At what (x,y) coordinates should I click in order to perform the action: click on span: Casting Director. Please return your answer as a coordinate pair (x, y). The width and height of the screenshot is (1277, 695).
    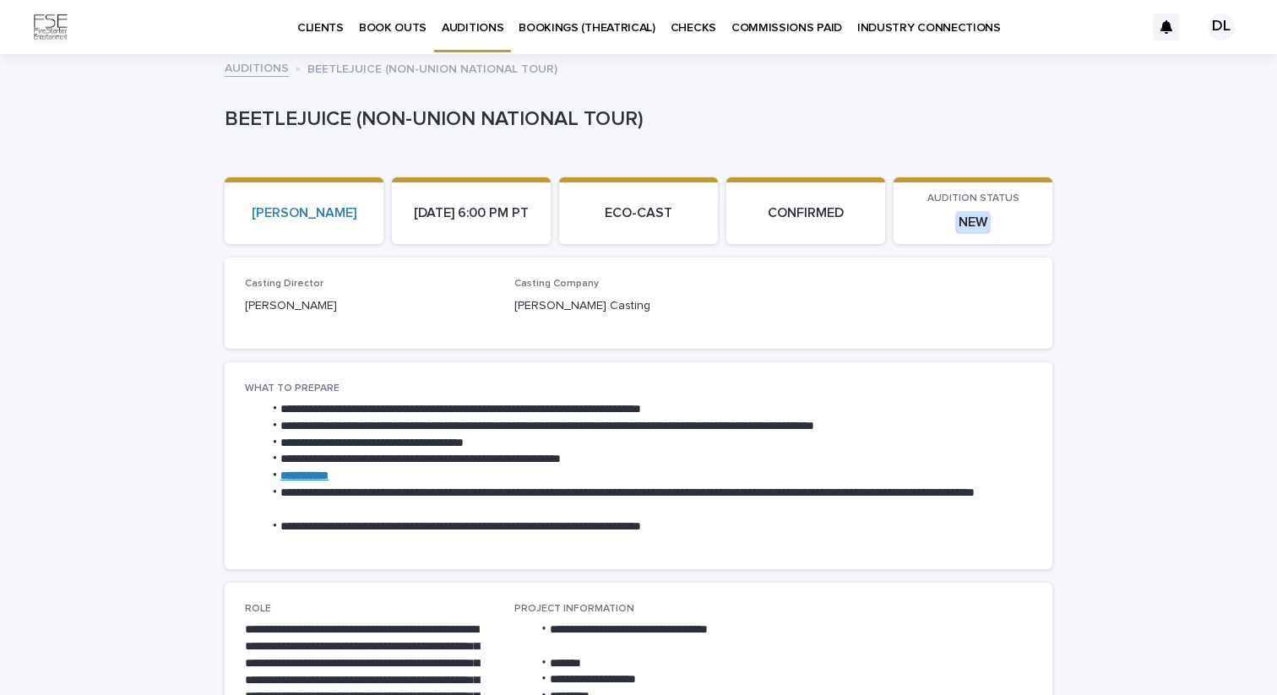
    Looking at the image, I should click on (284, 284).